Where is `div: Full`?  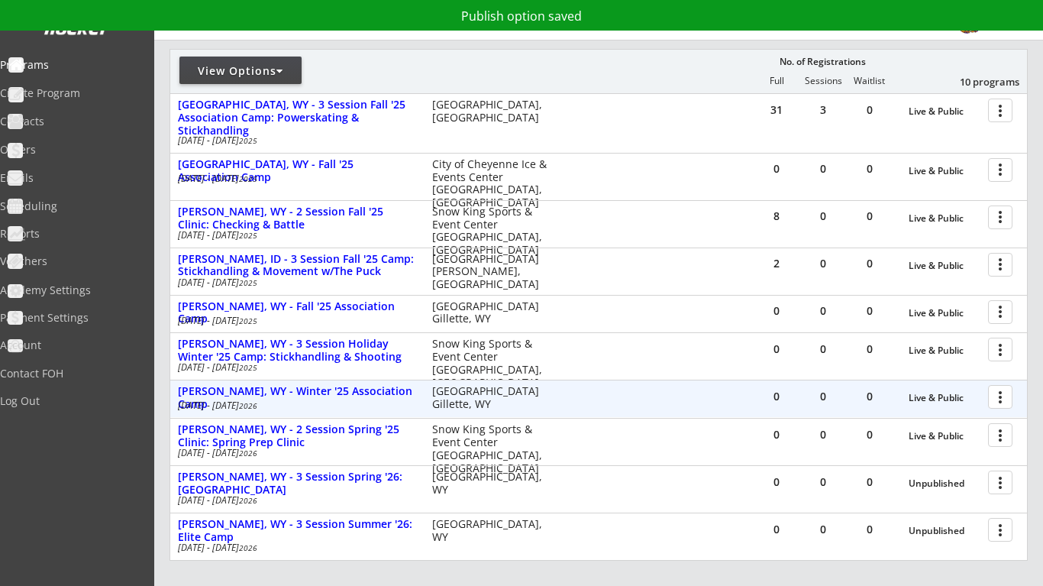 div: Full is located at coordinates (777, 81).